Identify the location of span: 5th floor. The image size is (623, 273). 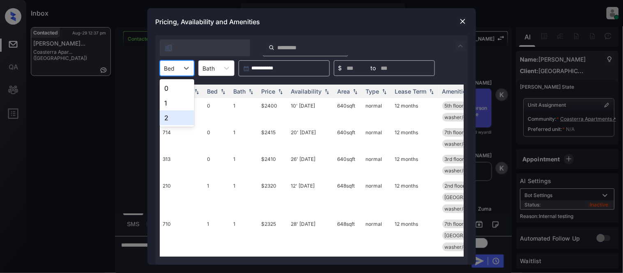
(454, 106).